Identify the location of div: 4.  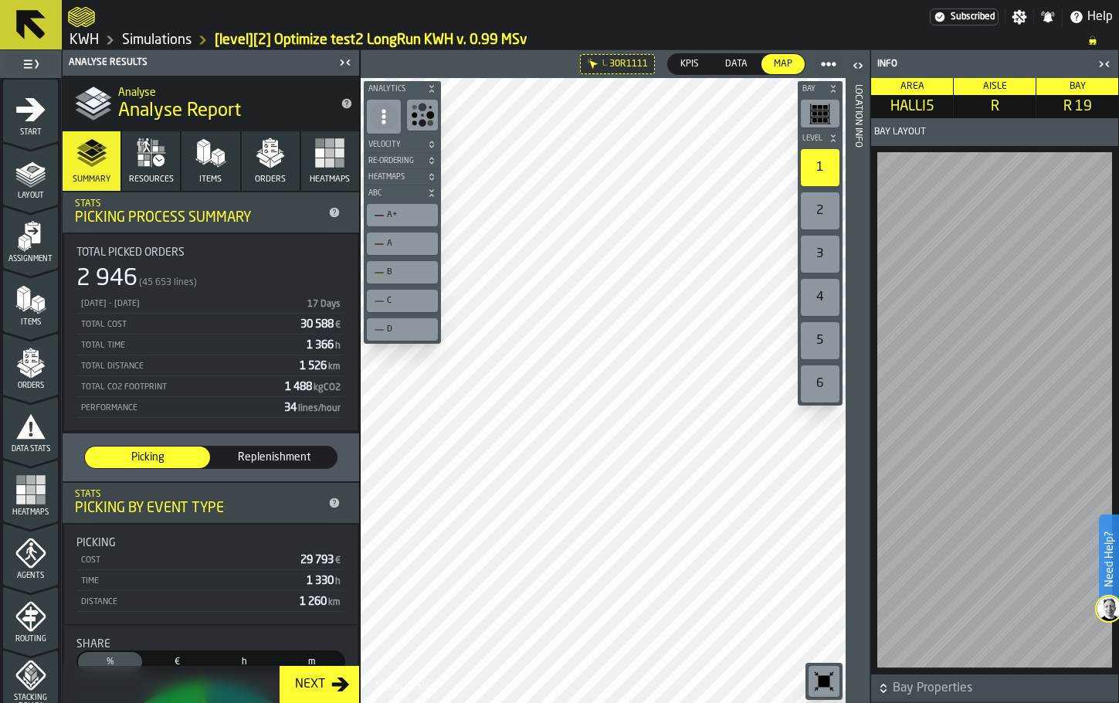
(820, 297).